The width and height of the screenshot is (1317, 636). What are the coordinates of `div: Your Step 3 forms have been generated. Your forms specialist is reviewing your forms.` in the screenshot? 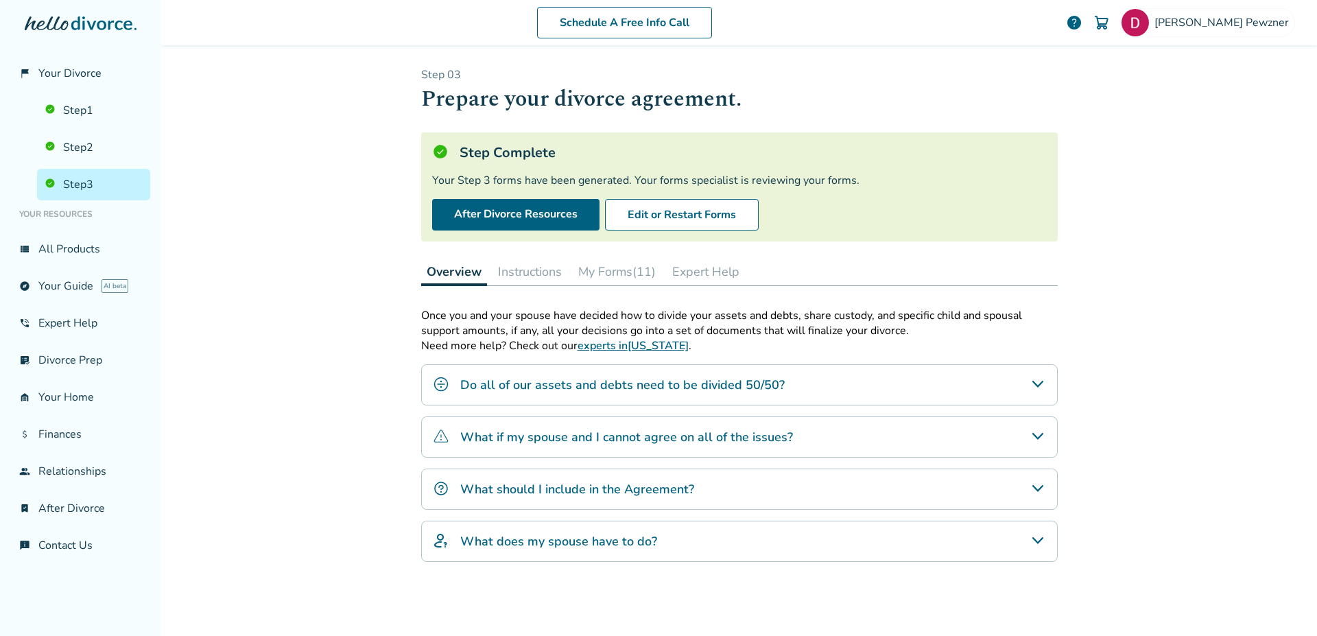 It's located at (740, 180).